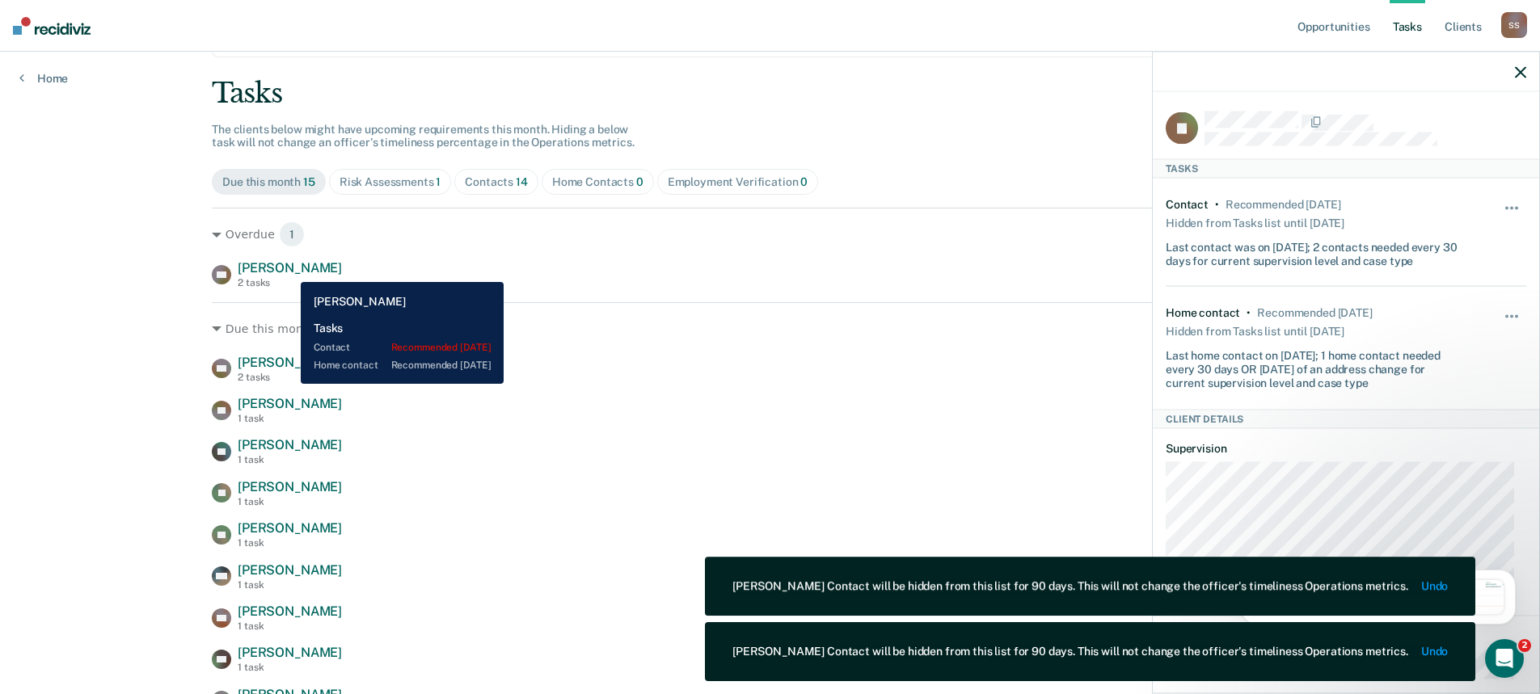 This screenshot has width=1540, height=694. I want to click on dt: Supervision, so click(1346, 448).